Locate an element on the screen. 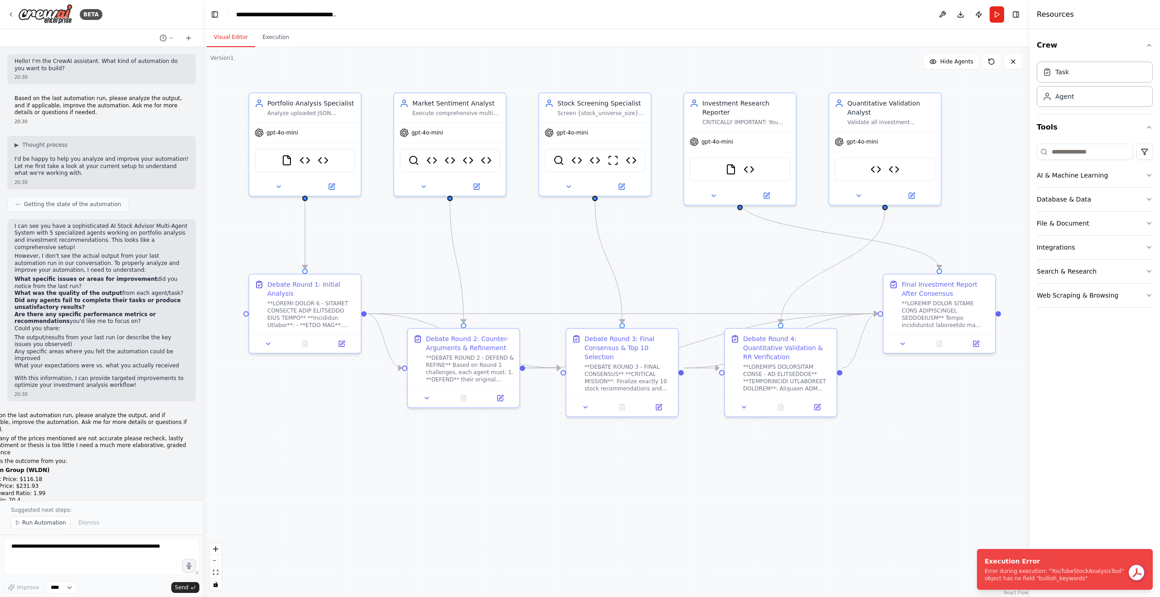  img: AlphaVantage Stock Tool is located at coordinates (577, 160).